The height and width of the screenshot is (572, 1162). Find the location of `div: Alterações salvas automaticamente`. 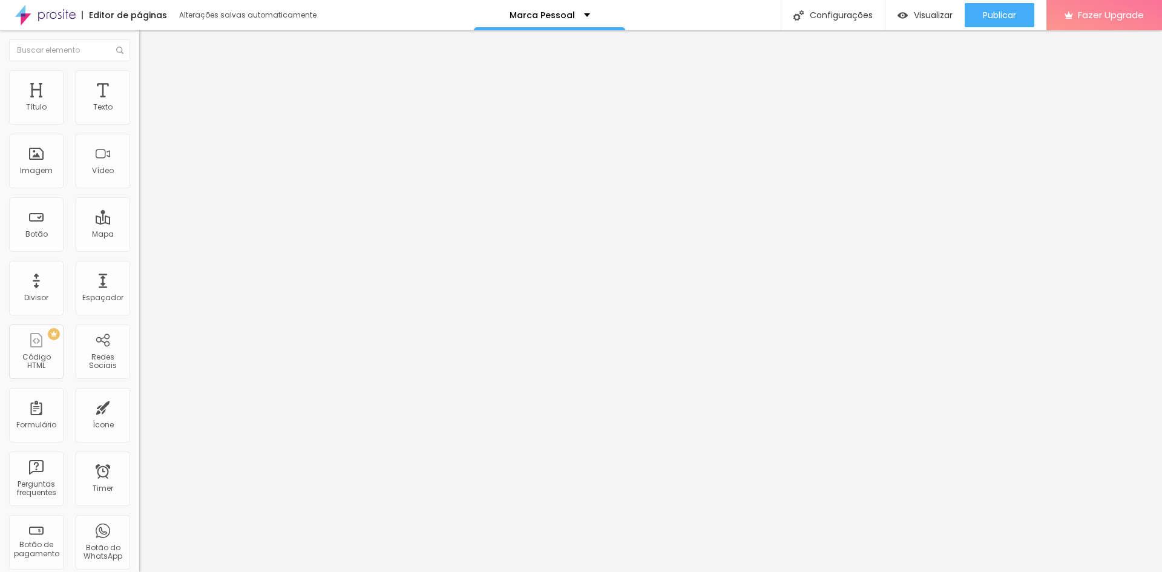

div: Alterações salvas automaticamente is located at coordinates (249, 15).